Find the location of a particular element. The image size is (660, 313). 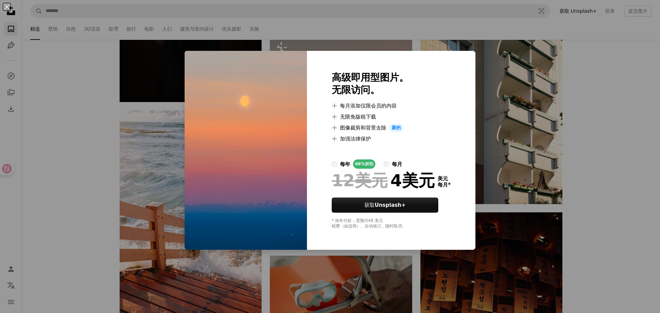

font: 高级即用型图片。 is located at coordinates (370, 77).